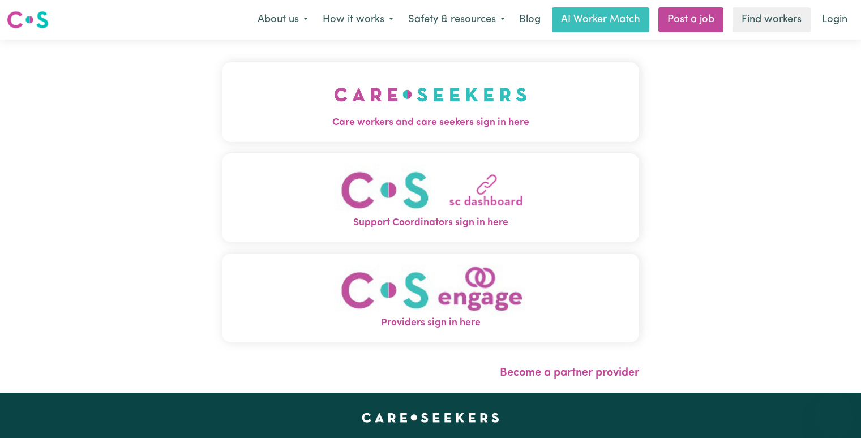  What do you see at coordinates (358, 20) in the screenshot?
I see `button: How it works` at bounding box center [358, 20].